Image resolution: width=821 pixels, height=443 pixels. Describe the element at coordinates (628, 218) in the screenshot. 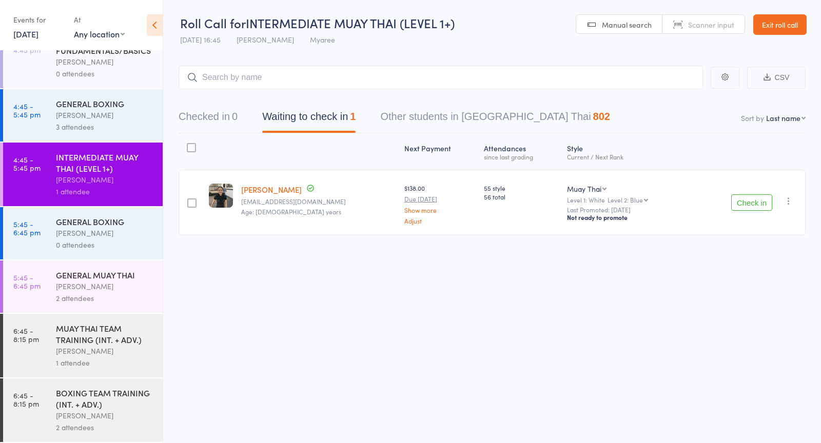

I see `div: Not ready to promote` at that location.